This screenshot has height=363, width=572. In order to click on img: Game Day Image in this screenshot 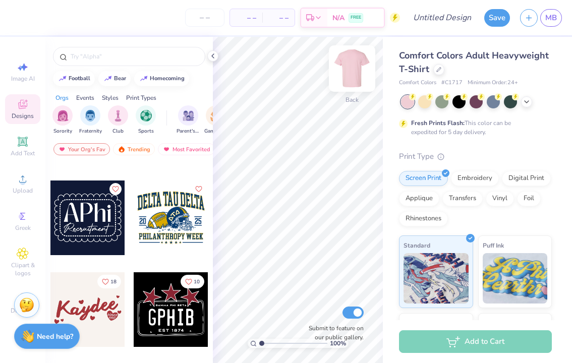, I will do `click(216, 116)`.